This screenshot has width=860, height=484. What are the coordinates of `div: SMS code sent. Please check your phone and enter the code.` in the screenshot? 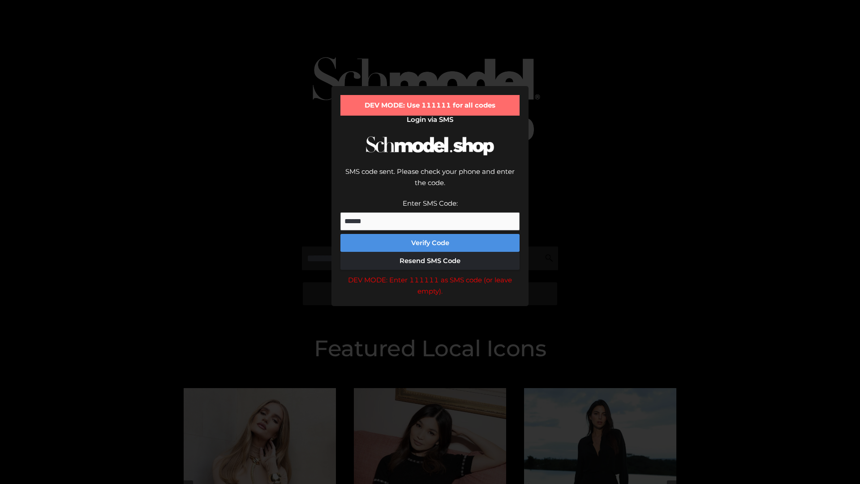 It's located at (430, 181).